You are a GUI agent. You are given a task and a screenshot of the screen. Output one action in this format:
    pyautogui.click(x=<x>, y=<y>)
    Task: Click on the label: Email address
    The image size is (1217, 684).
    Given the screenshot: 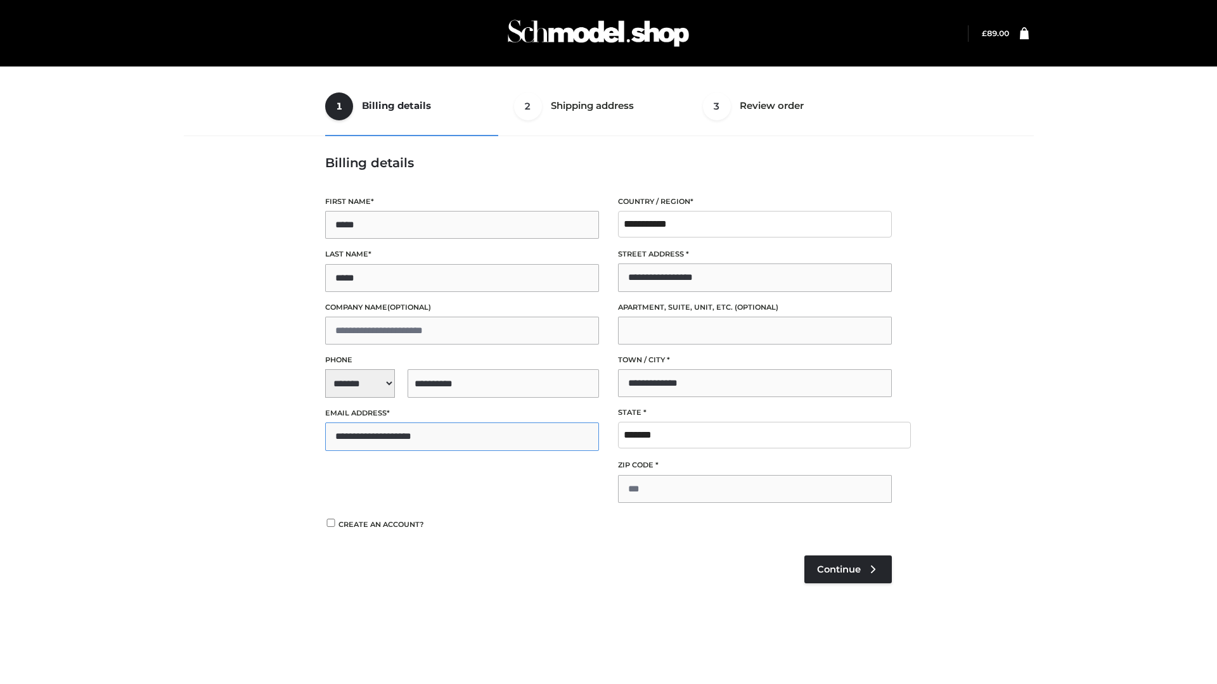 What is the action you would take?
    pyautogui.click(x=462, y=413)
    